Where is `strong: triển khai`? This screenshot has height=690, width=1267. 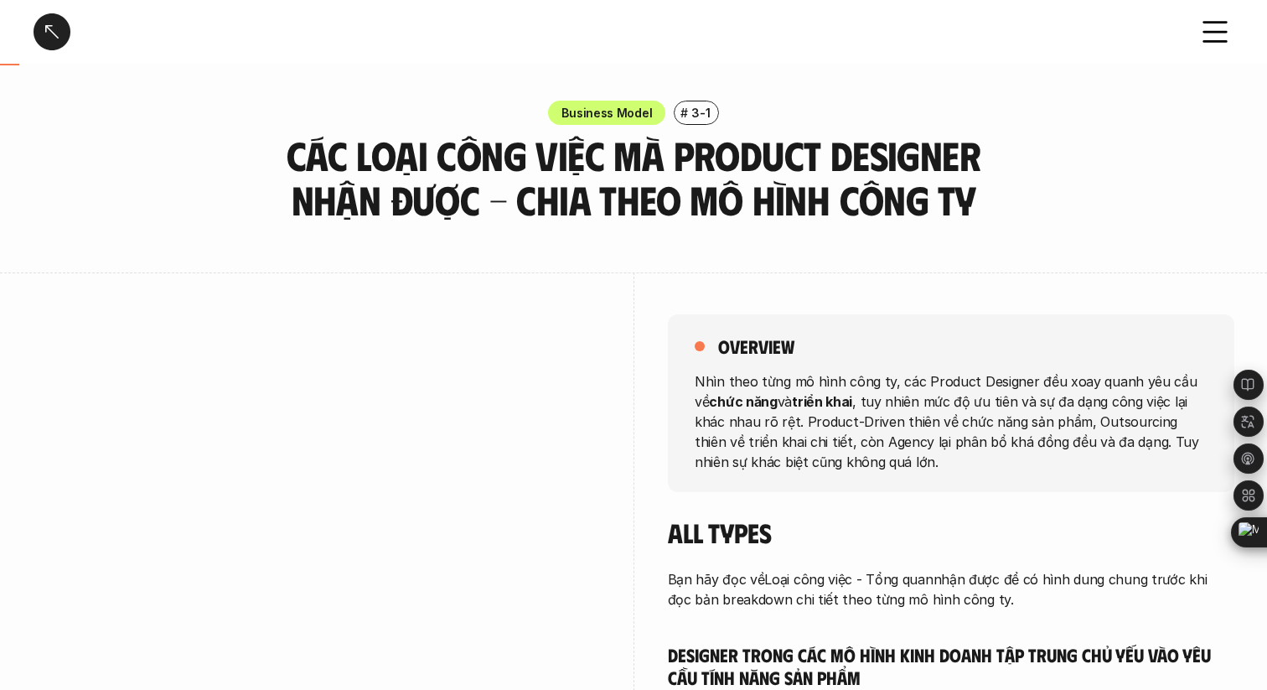
strong: triển khai is located at coordinates (822, 401).